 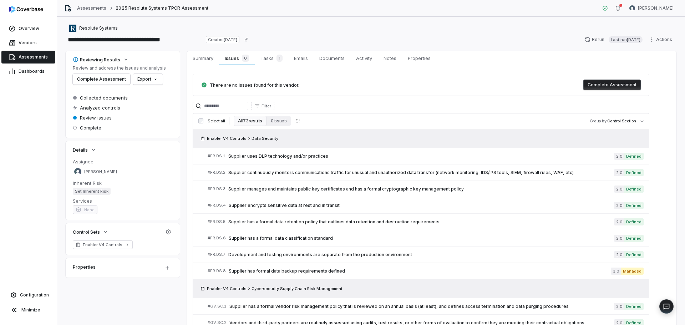 What do you see at coordinates (201, 121) in the screenshot?
I see `input: Select all` at bounding box center [201, 121].